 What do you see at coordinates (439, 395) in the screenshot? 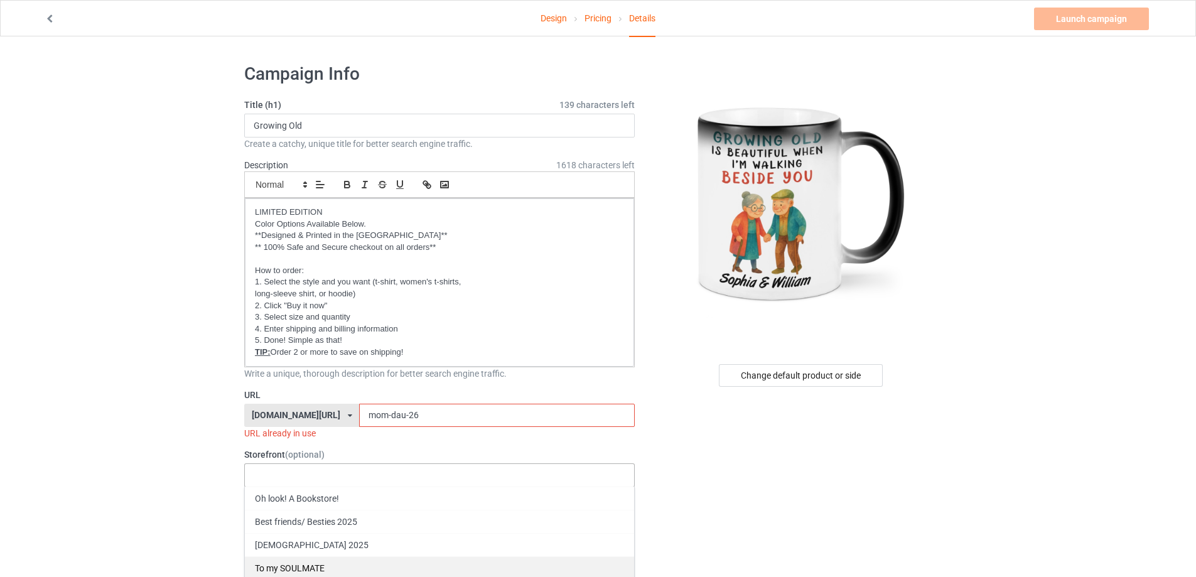
I see `label: URL` at bounding box center [439, 395].